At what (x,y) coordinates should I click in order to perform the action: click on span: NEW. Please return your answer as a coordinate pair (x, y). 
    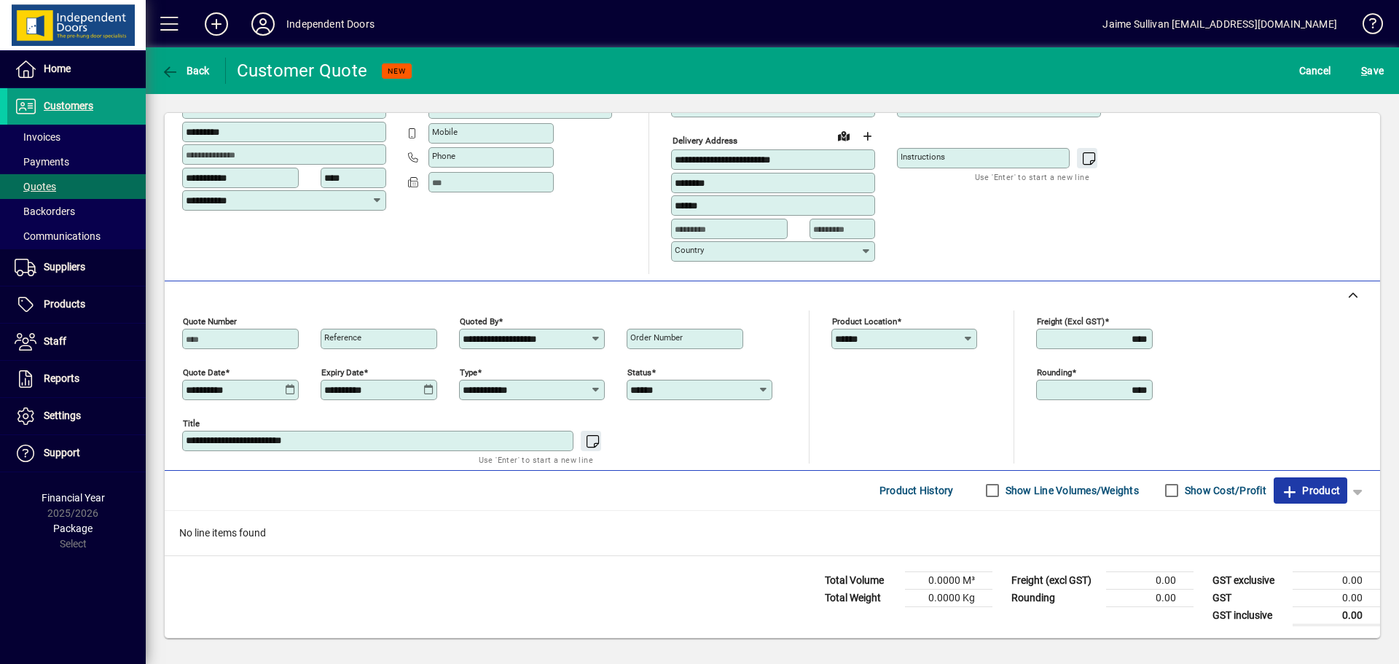
    Looking at the image, I should click on (396, 71).